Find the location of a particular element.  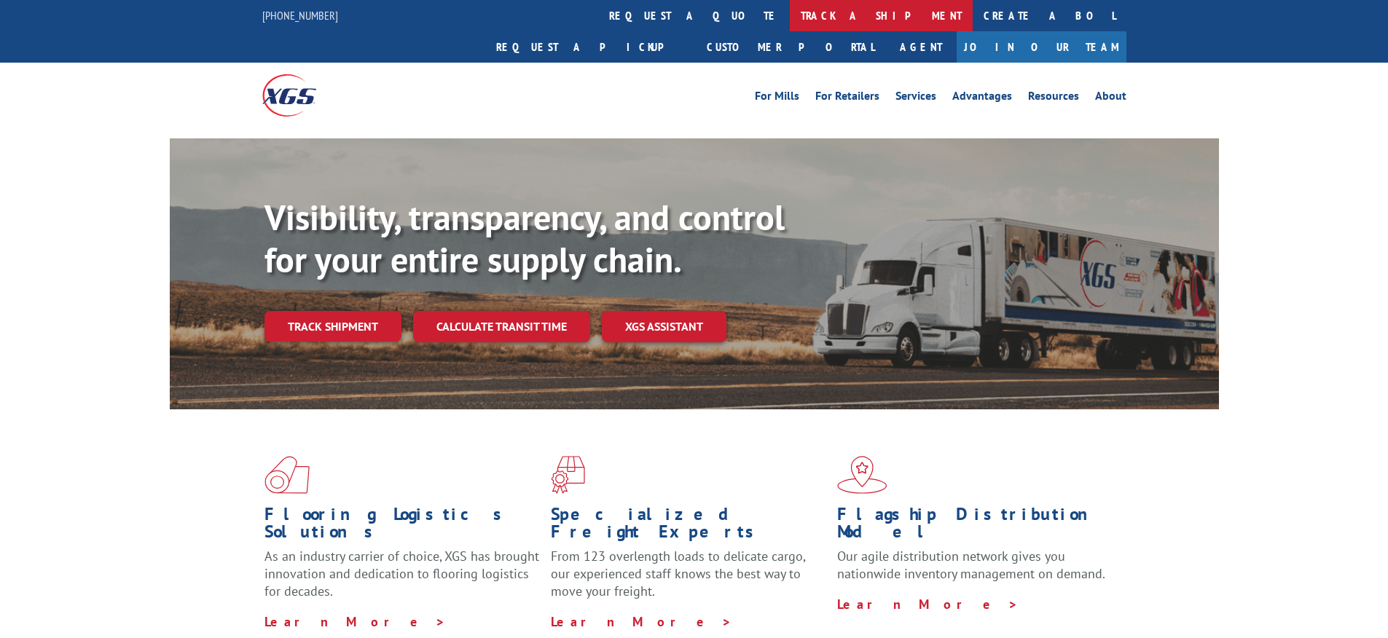

a: Join Our Team is located at coordinates (1041, 47).